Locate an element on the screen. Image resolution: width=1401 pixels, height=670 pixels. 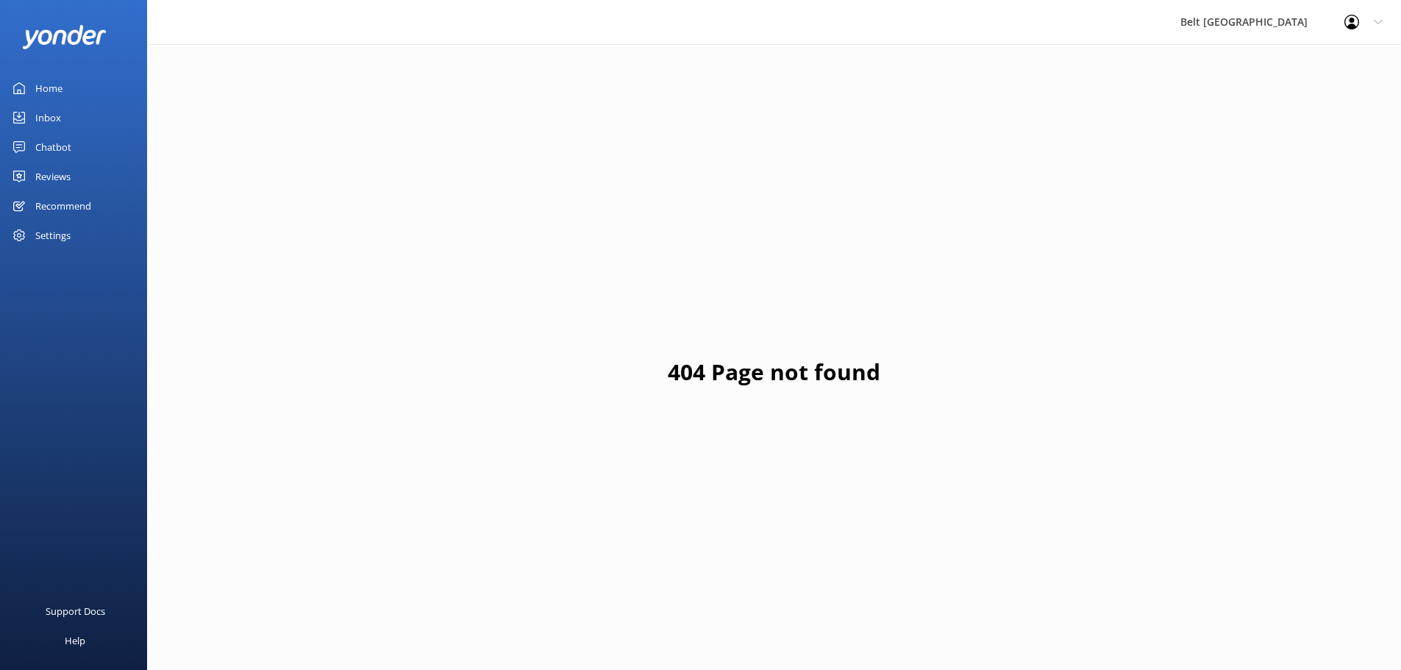
div: Reviews is located at coordinates (53, 176).